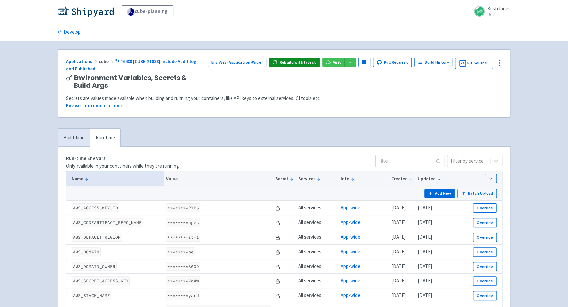 Image resolution: width=568 pixels, height=307 pixels. What do you see at coordinates (392, 62) in the screenshot?
I see `a: Pull Request` at bounding box center [392, 62].